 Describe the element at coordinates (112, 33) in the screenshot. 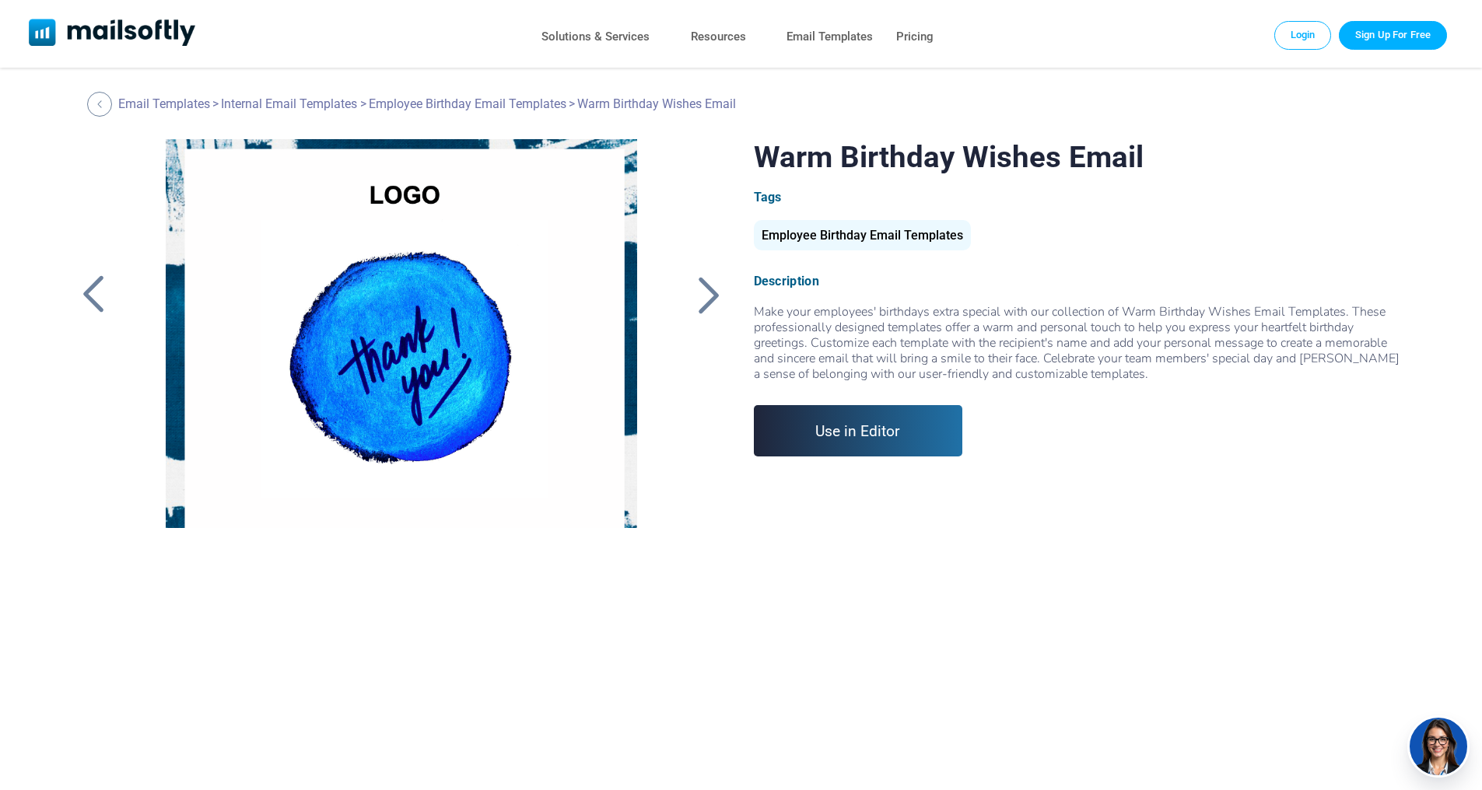

I see `a: Mailsoftly` at that location.